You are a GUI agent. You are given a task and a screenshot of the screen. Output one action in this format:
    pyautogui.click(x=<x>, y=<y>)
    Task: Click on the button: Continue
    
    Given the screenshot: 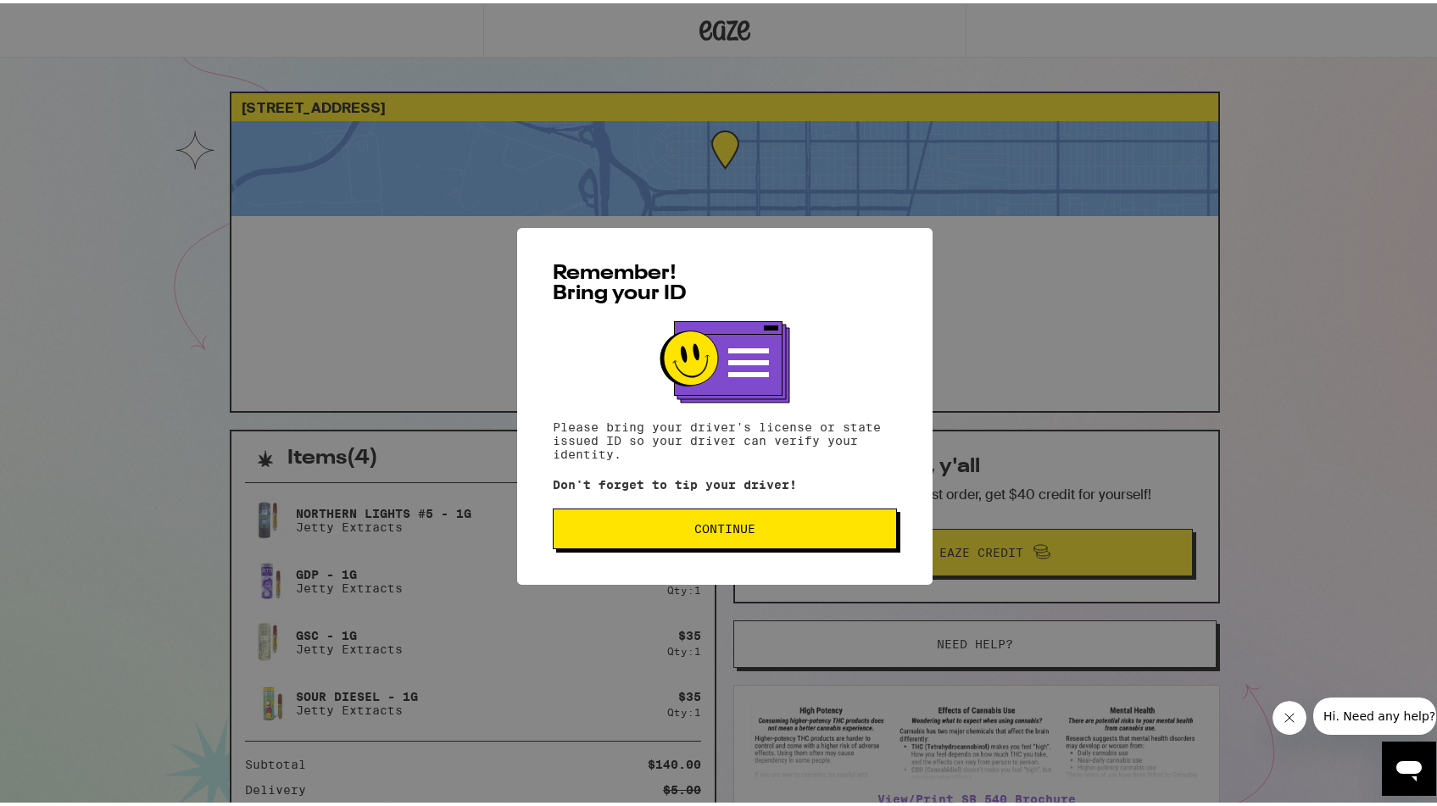 What is the action you would take?
    pyautogui.click(x=725, y=526)
    